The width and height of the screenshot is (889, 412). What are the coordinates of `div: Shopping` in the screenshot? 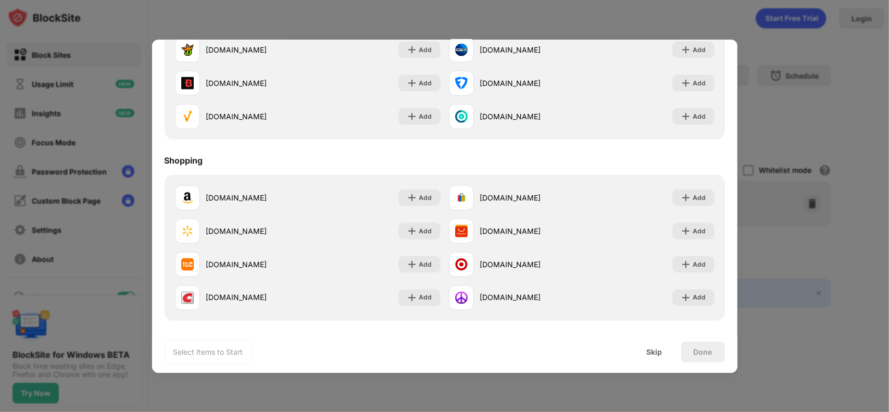 It's located at (184, 160).